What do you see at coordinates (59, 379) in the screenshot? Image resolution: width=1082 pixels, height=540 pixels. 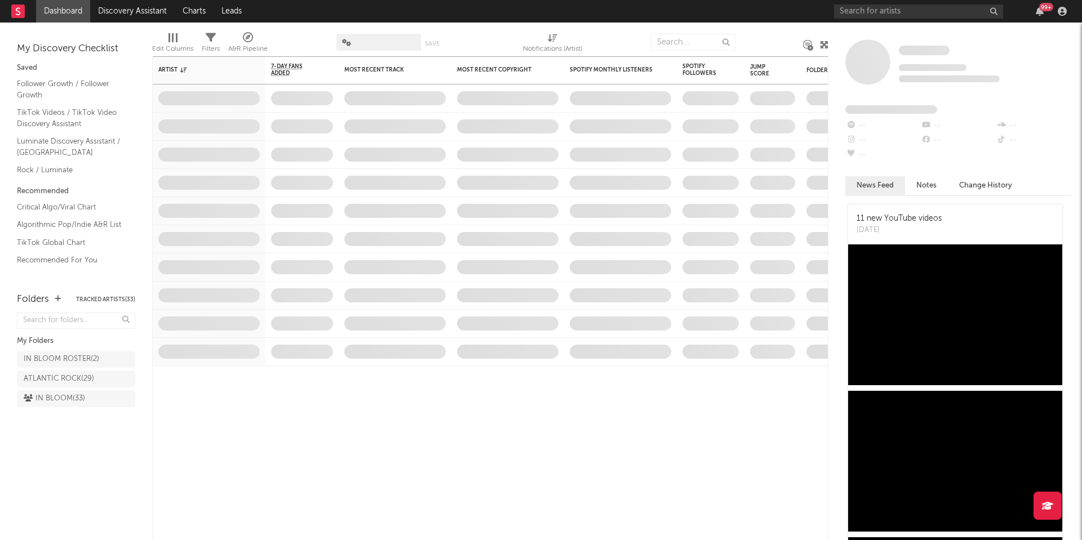 I see `div: ATLANTIC ROCK ( 29 )` at bounding box center [59, 379].